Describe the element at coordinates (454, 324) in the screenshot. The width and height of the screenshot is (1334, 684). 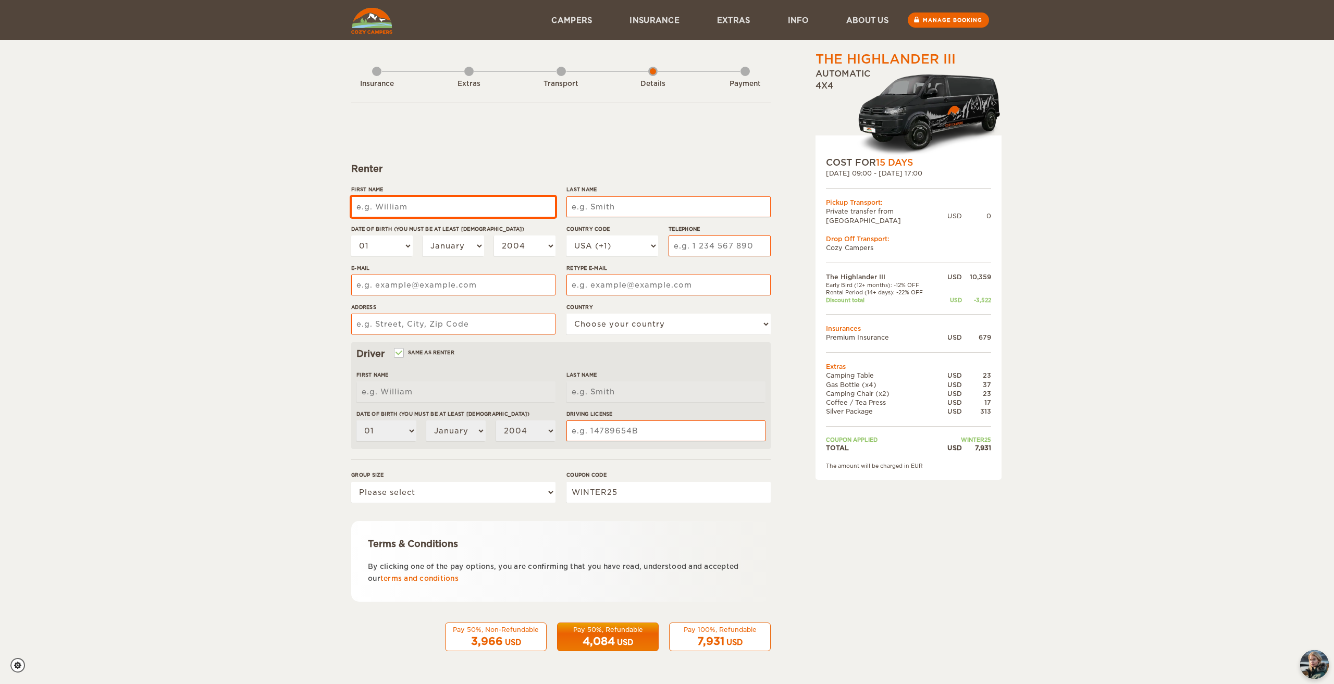
I see `input: e.g. Street, City, Zip Code` at that location.